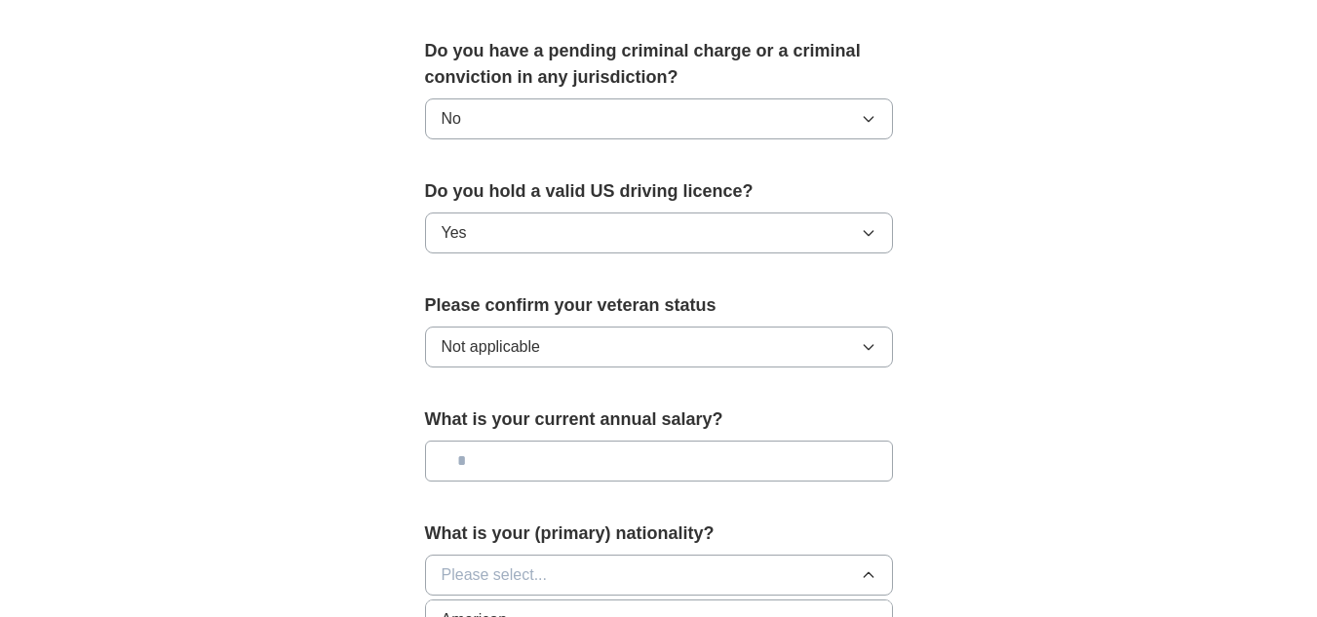 This screenshot has width=1317, height=617. I want to click on span: No, so click(451, 119).